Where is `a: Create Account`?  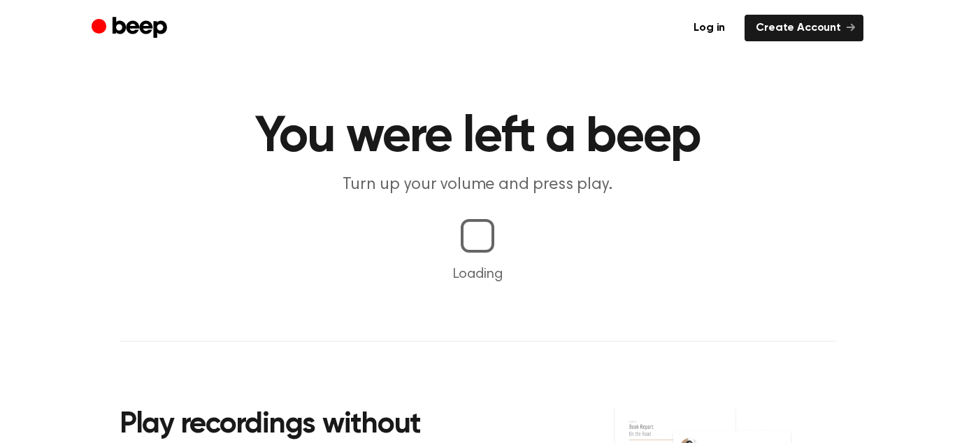 a: Create Account is located at coordinates (804, 28).